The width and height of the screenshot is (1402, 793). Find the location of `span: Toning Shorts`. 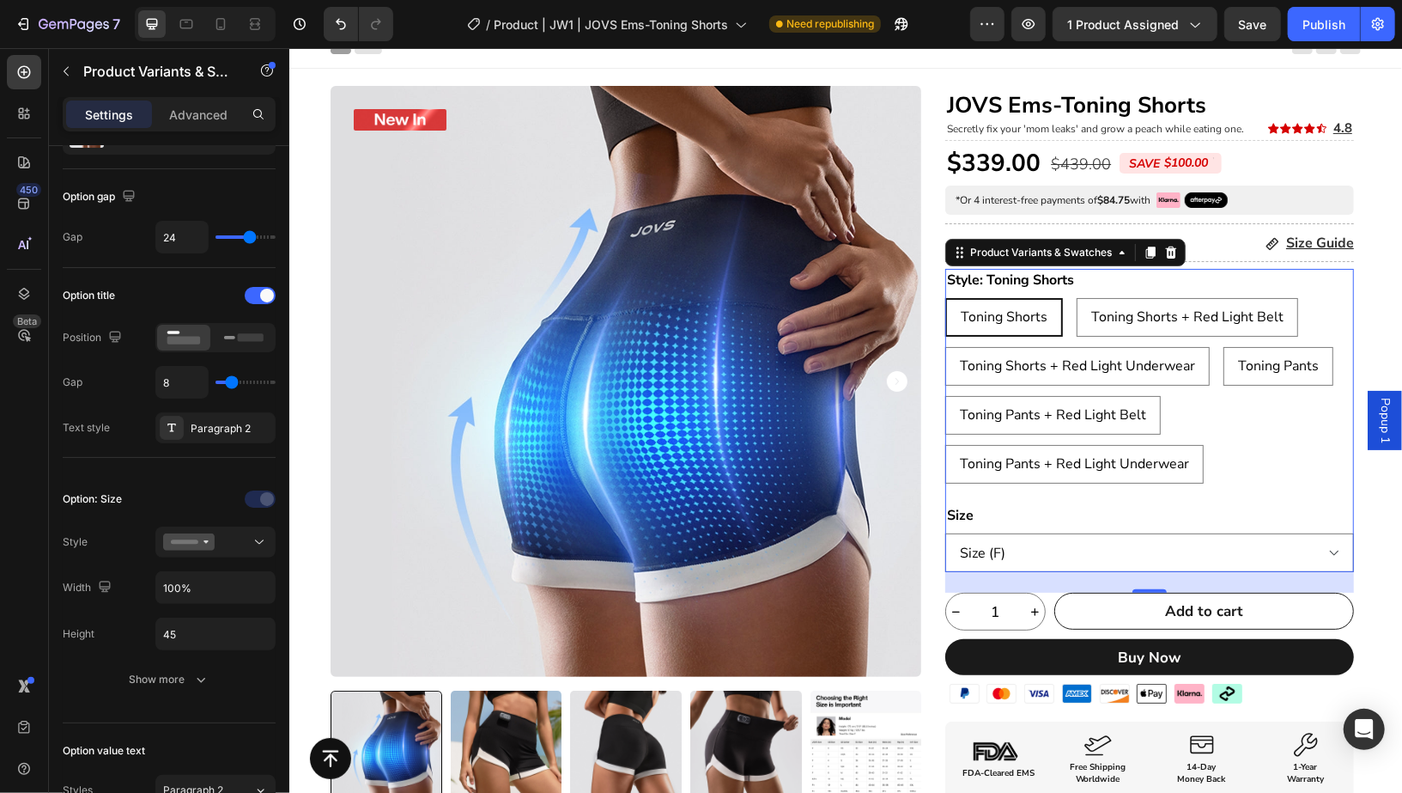

span: Toning Shorts is located at coordinates (715, 269).